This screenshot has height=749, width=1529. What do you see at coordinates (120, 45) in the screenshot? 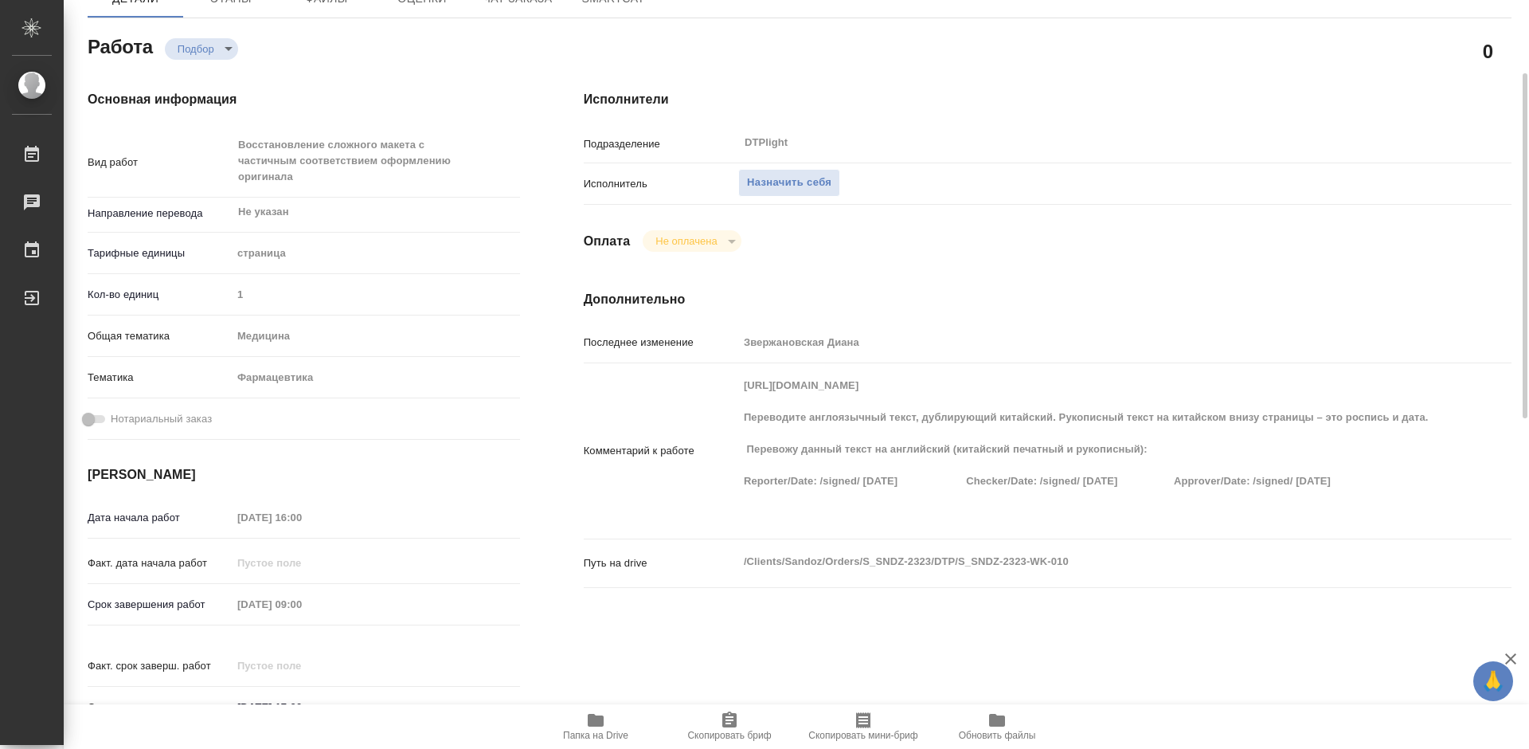
I see `h2: Работа` at bounding box center [120, 45].